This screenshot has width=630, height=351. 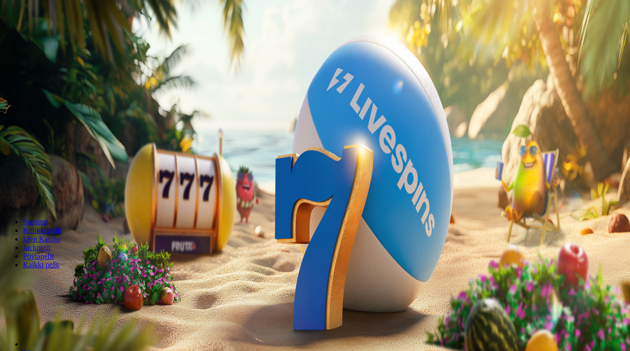 What do you see at coordinates (315, 244) in the screenshot?
I see `header: Lobby` at bounding box center [315, 244].